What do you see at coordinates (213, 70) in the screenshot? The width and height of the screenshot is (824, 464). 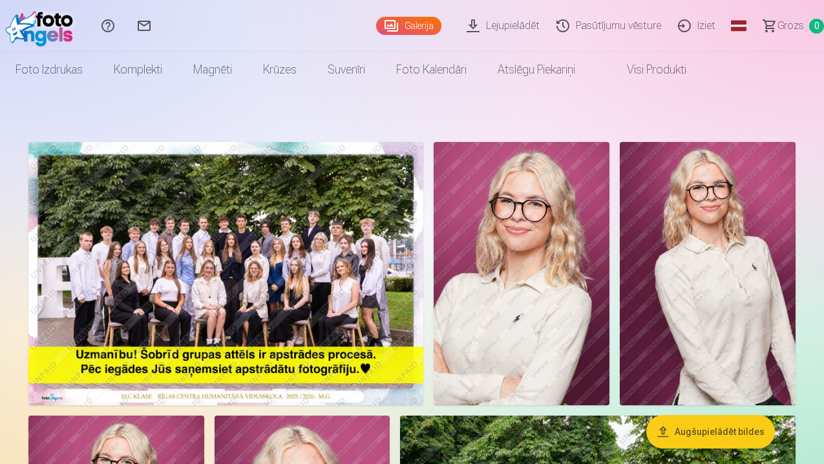 I see `a: Magnēti` at bounding box center [213, 70].